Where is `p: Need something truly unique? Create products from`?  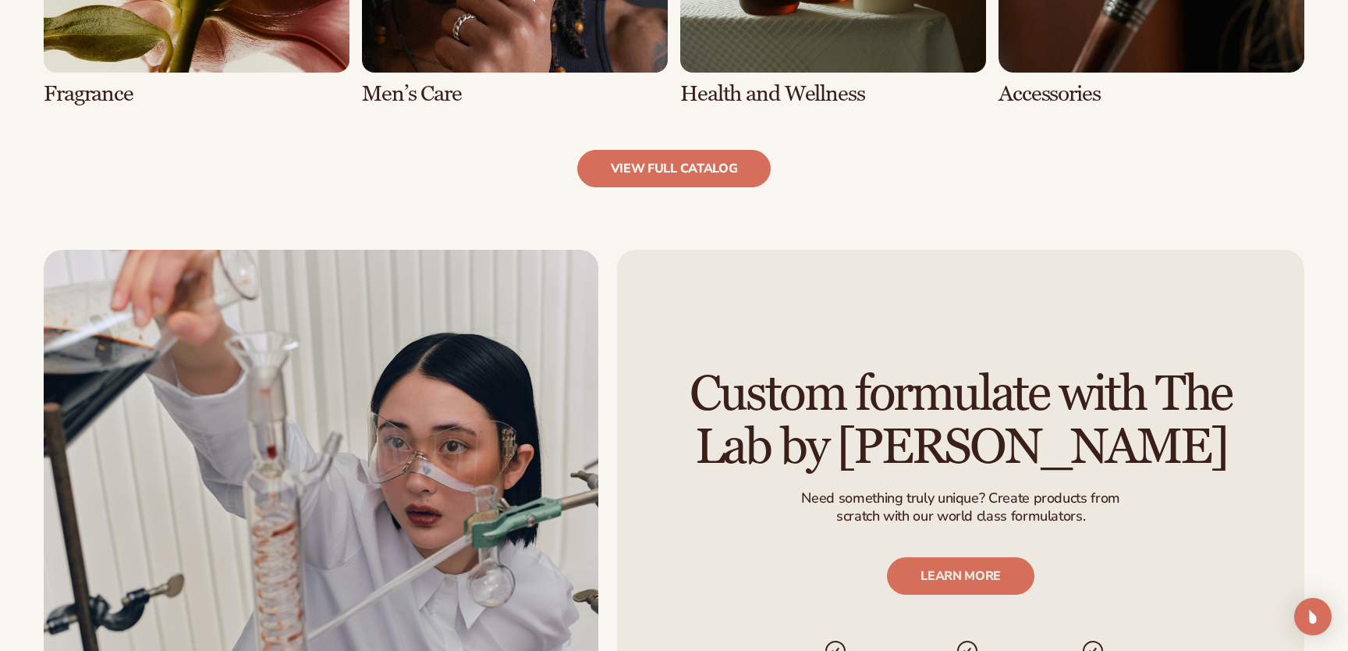
p: Need something truly unique? Create products from is located at coordinates (960, 498).